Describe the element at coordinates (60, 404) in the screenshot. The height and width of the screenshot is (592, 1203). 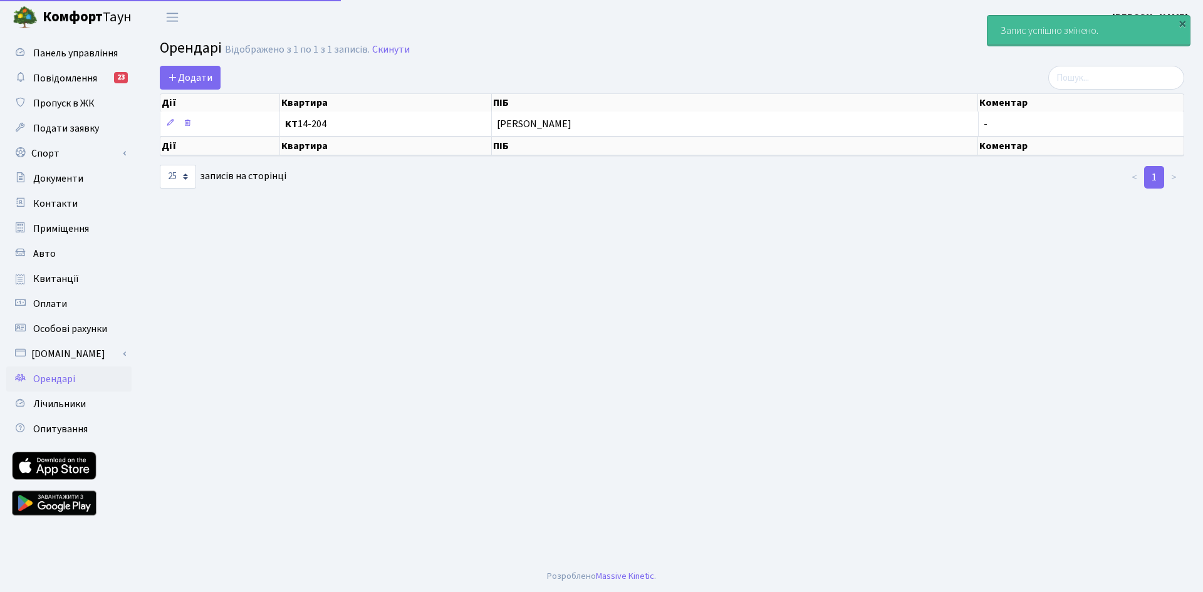
I see `span: Лічильники` at that location.